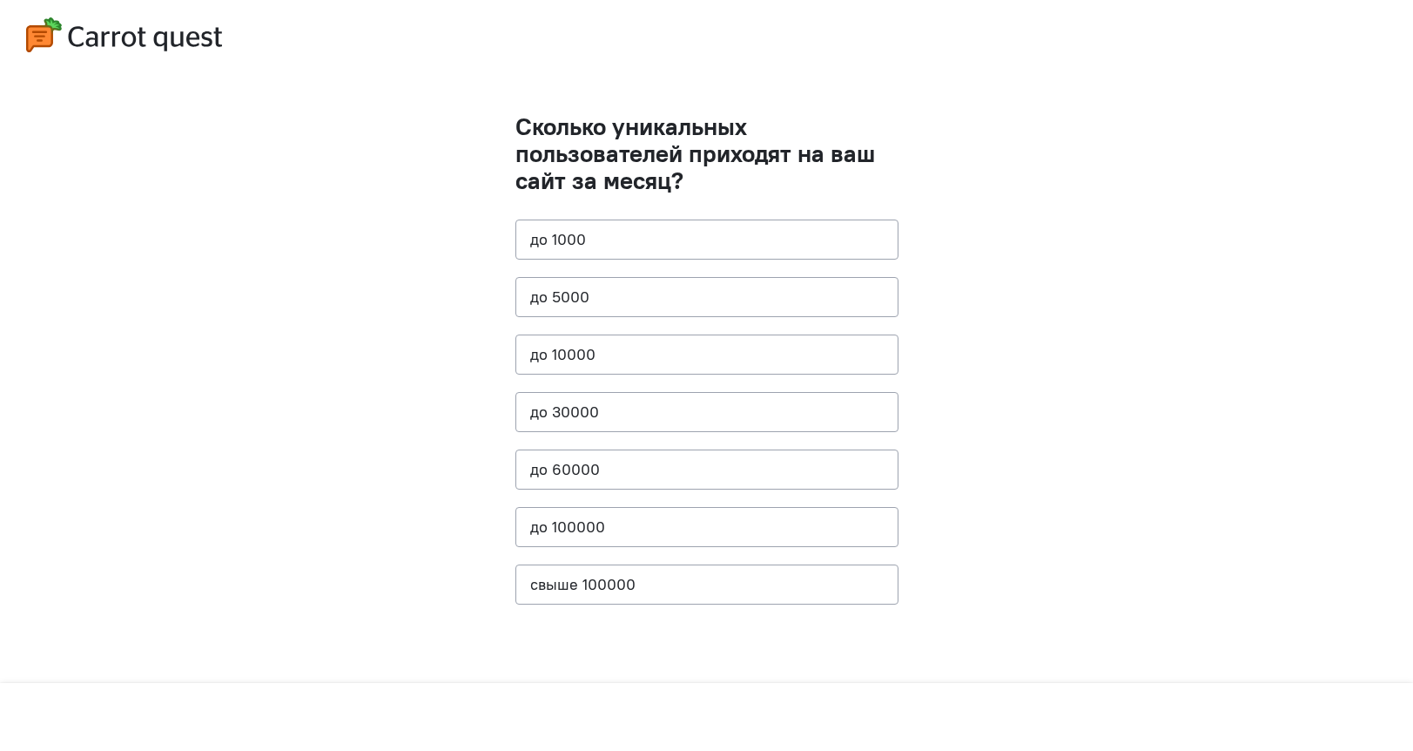 This screenshot has height=751, width=1413. Describe the element at coordinates (707, 153) in the screenshot. I see `h1: Сколько уникальных пользователей приходят на ваш сайт за месяц?` at that location.